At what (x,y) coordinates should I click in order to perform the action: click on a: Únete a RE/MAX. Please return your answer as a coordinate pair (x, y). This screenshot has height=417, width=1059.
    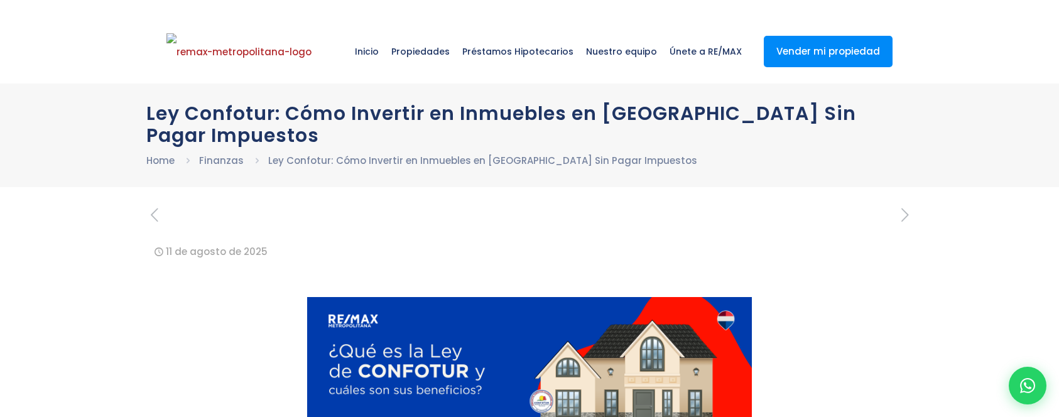
    Looking at the image, I should click on (705, 52).